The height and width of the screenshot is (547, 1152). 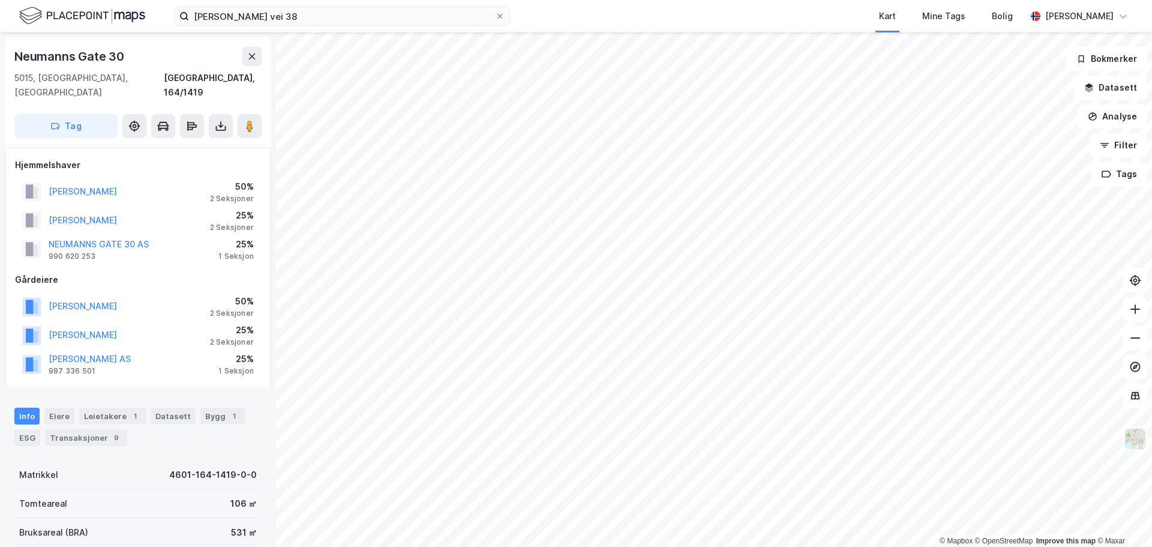 What do you see at coordinates (43, 504) in the screenshot?
I see `div: Tomteareal` at bounding box center [43, 504].